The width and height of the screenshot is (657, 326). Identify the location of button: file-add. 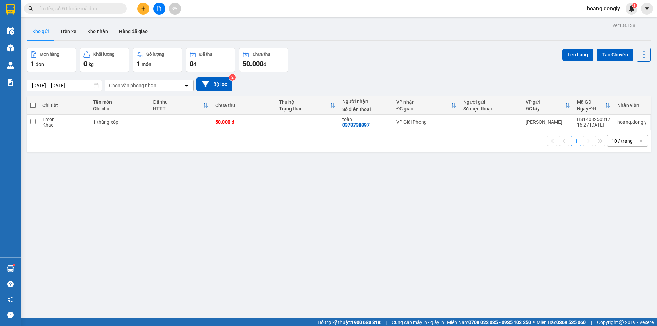
(159, 9).